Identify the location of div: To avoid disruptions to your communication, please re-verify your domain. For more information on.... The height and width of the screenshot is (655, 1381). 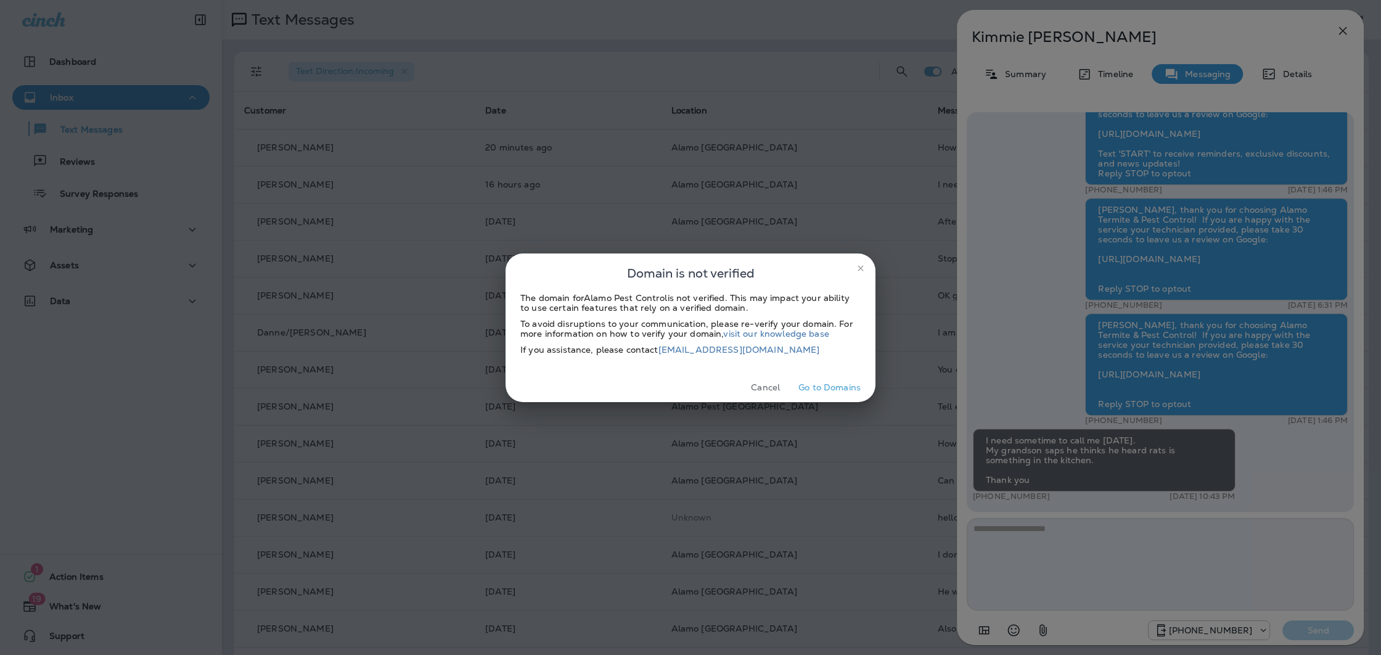
(691, 329).